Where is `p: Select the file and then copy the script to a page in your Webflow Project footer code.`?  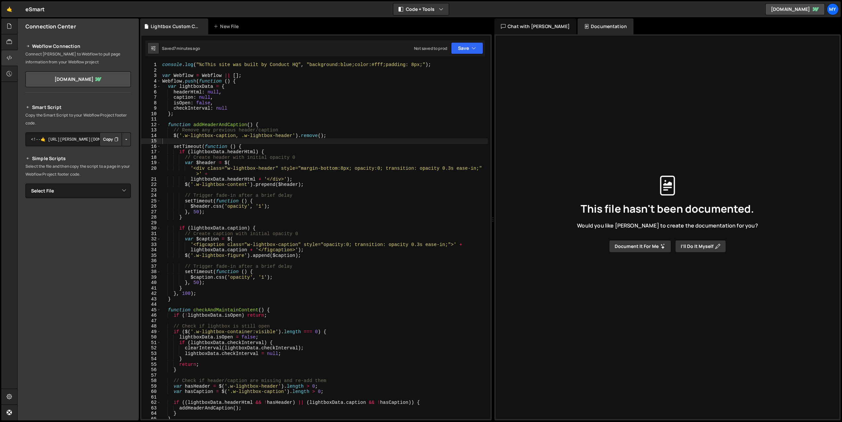 p: Select the file and then copy the script to a page in your Webflow Project footer code. is located at coordinates (78, 171).